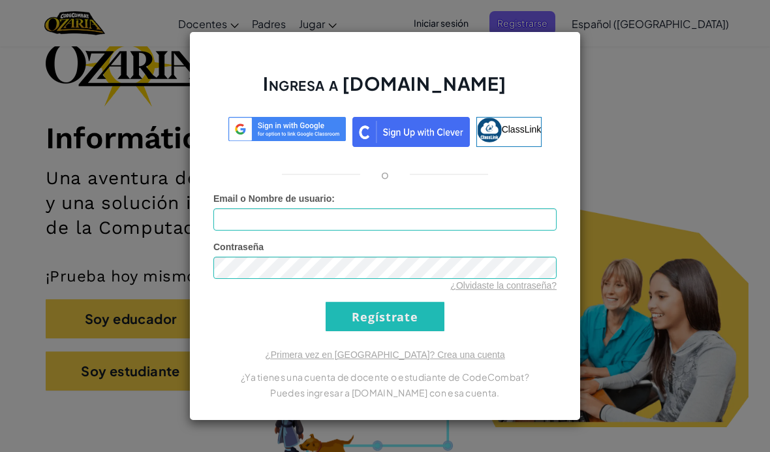 The height and width of the screenshot is (452, 770). Describe the element at coordinates (489, 130) in the screenshot. I see `img: classlink-logo-small.png` at that location.